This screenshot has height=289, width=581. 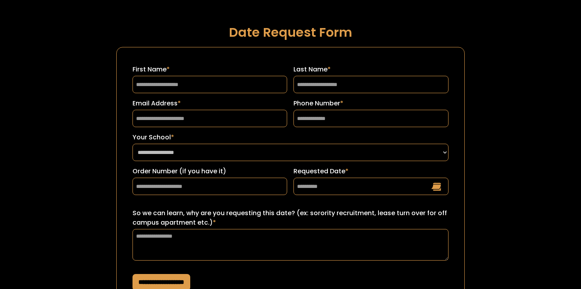 I want to click on label: Requested Date, so click(x=371, y=172).